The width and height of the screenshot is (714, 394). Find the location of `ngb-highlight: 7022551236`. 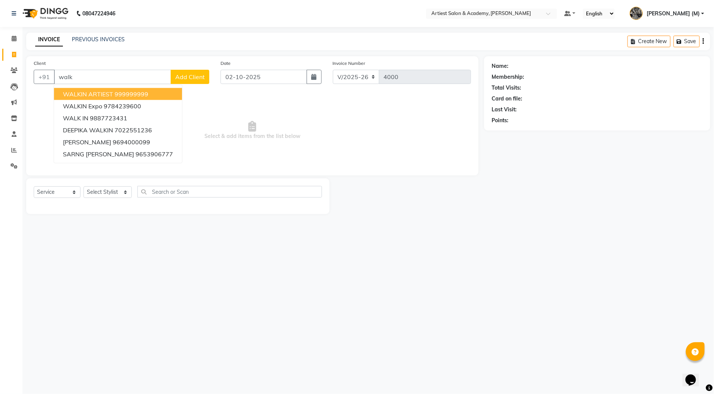

ngb-highlight: 7022551236 is located at coordinates (133, 130).